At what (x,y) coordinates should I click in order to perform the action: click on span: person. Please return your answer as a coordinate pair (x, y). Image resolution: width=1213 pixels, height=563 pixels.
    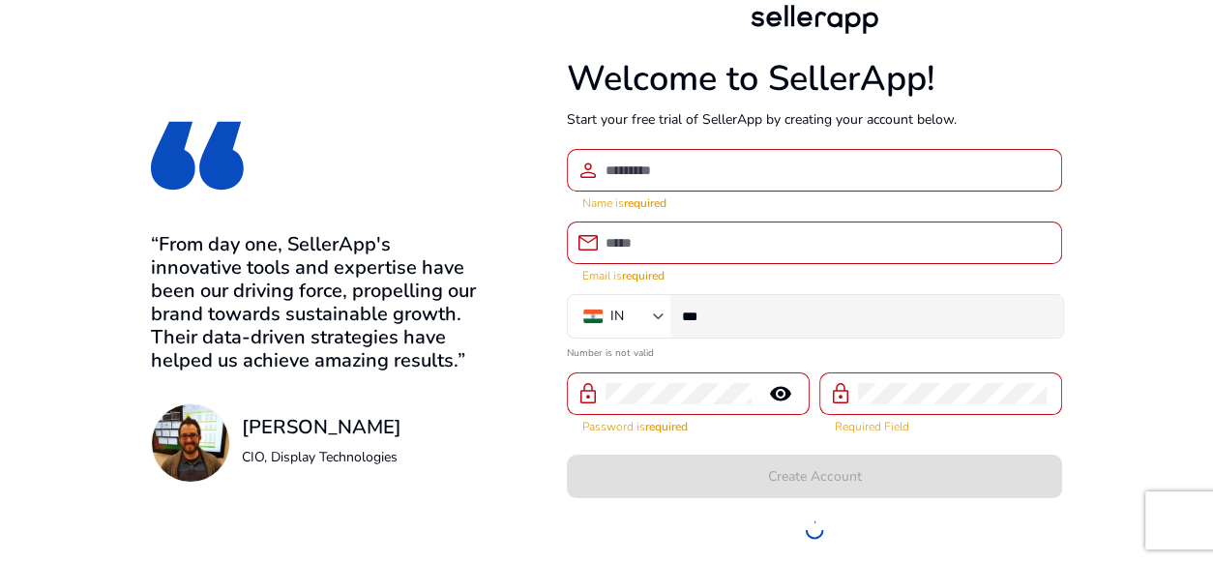
    Looking at the image, I should click on (588, 170).